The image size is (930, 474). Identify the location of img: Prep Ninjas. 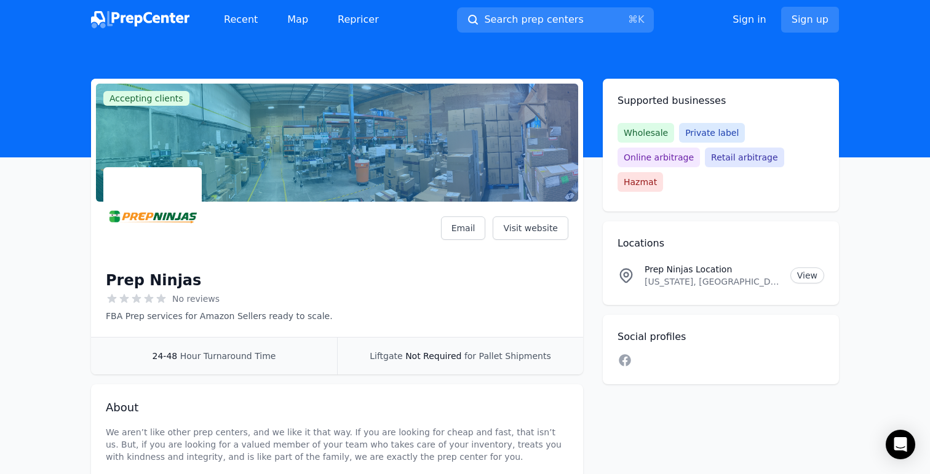
(153, 217).